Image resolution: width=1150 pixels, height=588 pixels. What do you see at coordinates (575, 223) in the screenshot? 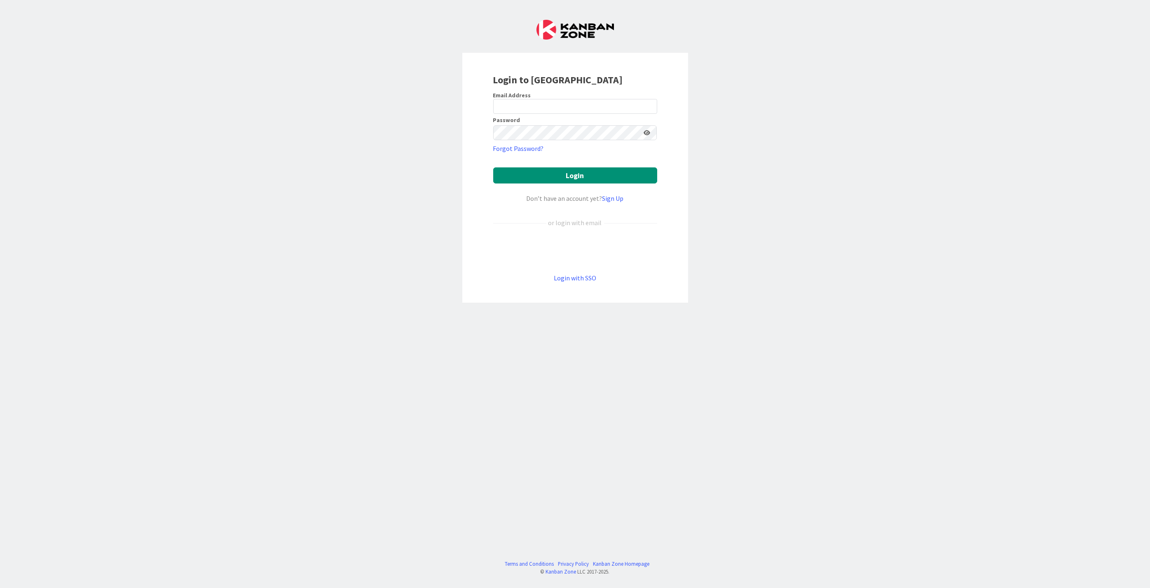
I see `div: or login with email` at bounding box center [575, 223].